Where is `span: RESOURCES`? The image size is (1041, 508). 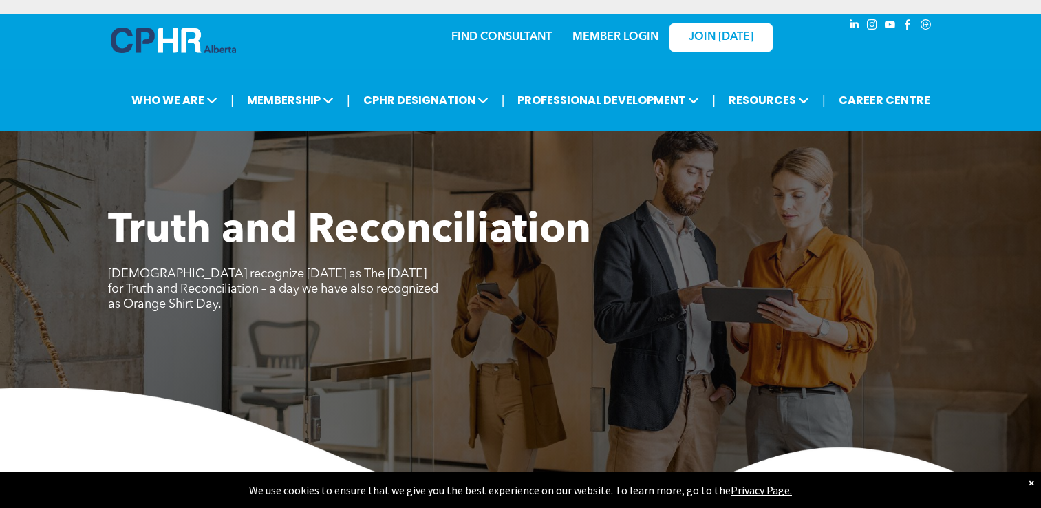 span: RESOURCES is located at coordinates (768, 100).